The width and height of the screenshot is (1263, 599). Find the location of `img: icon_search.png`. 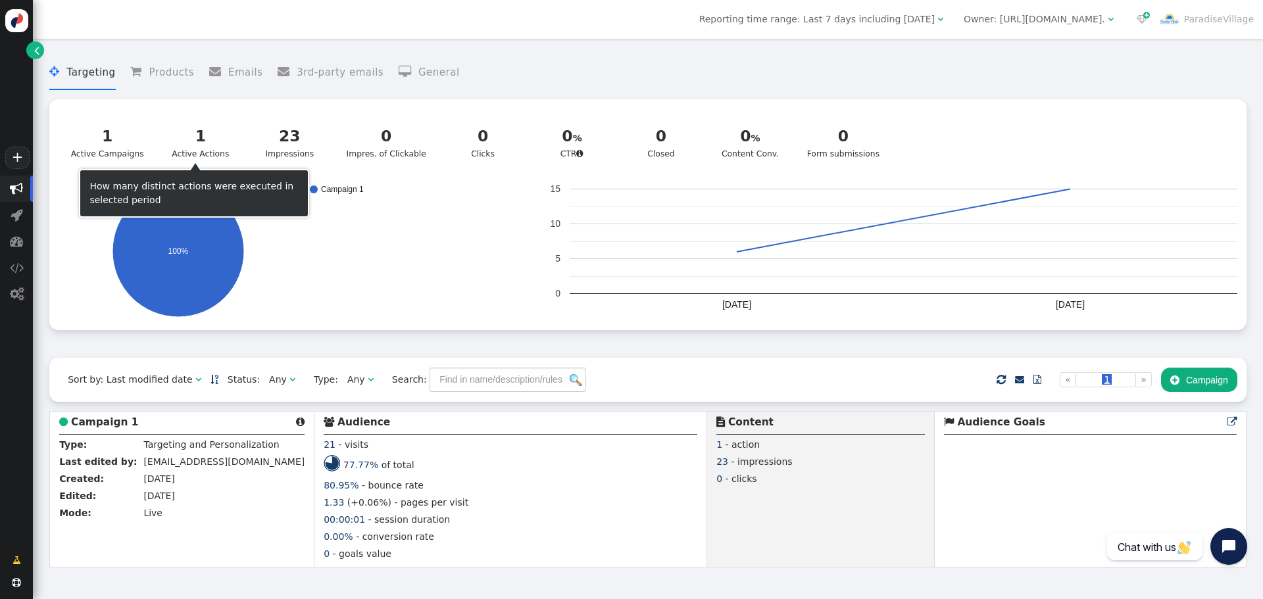

img: icon_search.png is located at coordinates (575, 380).